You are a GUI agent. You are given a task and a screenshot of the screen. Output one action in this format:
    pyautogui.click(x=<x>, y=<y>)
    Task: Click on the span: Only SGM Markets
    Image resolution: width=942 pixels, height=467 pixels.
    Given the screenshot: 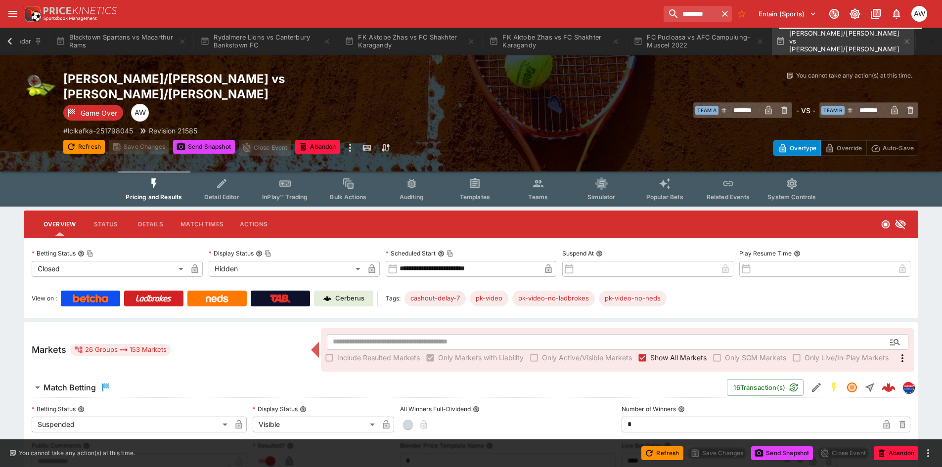 What is the action you would take?
    pyautogui.click(x=755, y=357)
    